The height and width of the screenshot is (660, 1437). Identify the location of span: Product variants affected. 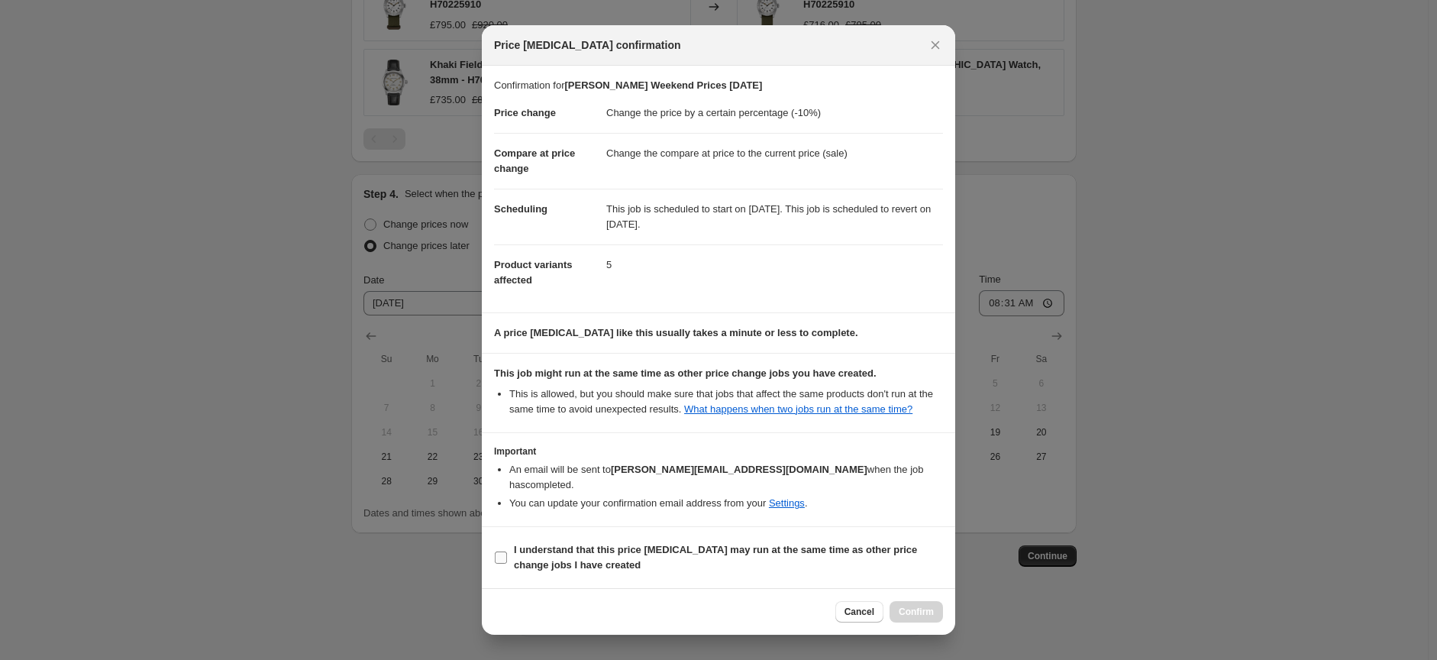
(533, 272).